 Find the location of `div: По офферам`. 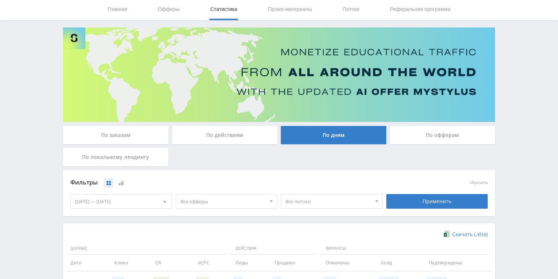

div: По офферам is located at coordinates (443, 135).